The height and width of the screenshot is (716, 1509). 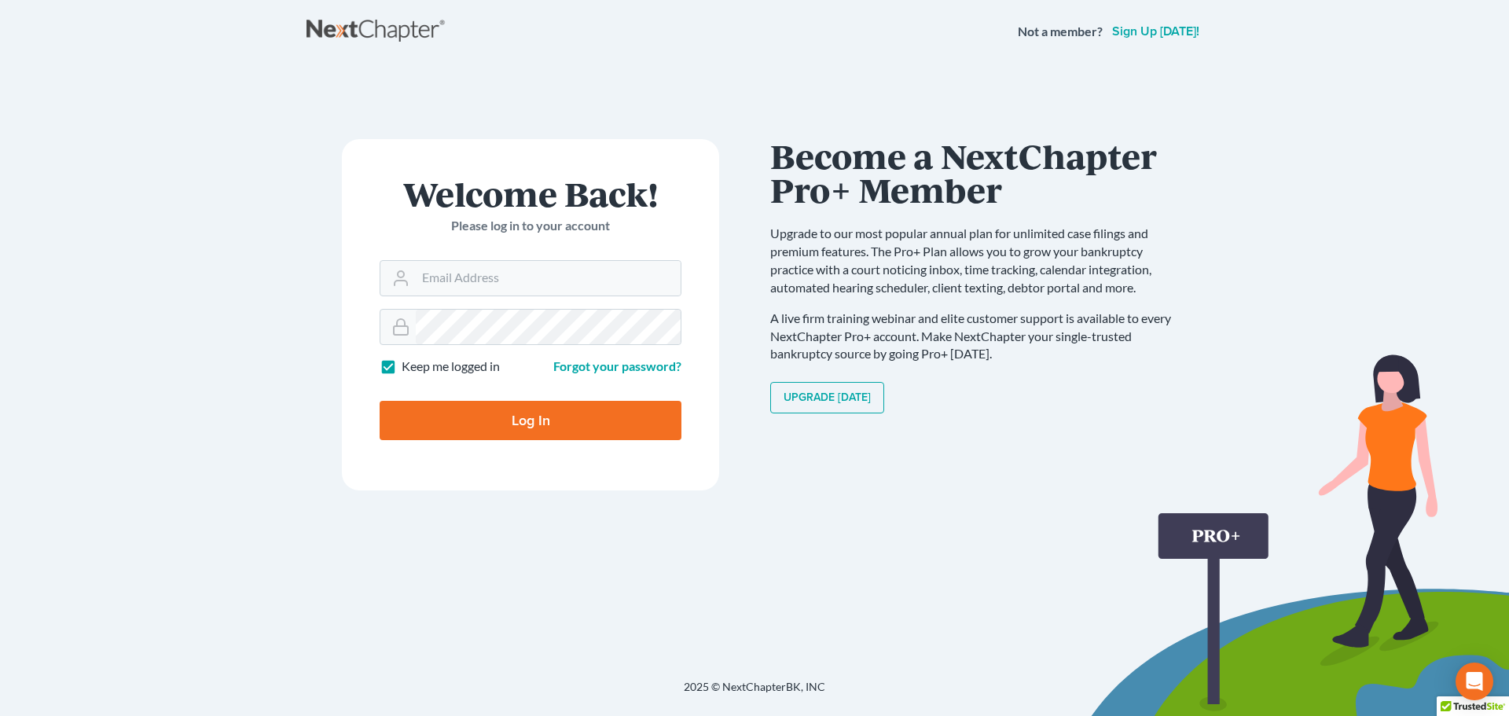 What do you see at coordinates (531, 193) in the screenshot?
I see `h1: Welcome Back!` at bounding box center [531, 193].